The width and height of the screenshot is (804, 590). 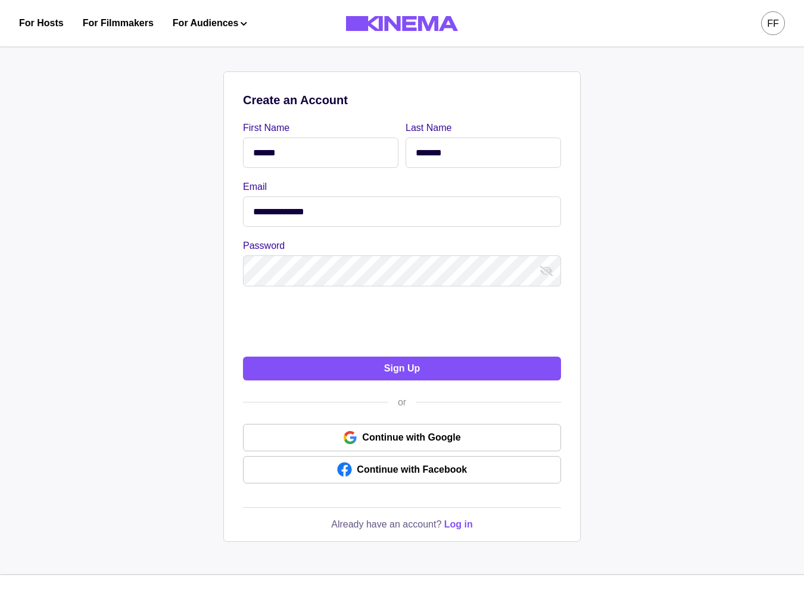 I want to click on div: or, so click(x=402, y=403).